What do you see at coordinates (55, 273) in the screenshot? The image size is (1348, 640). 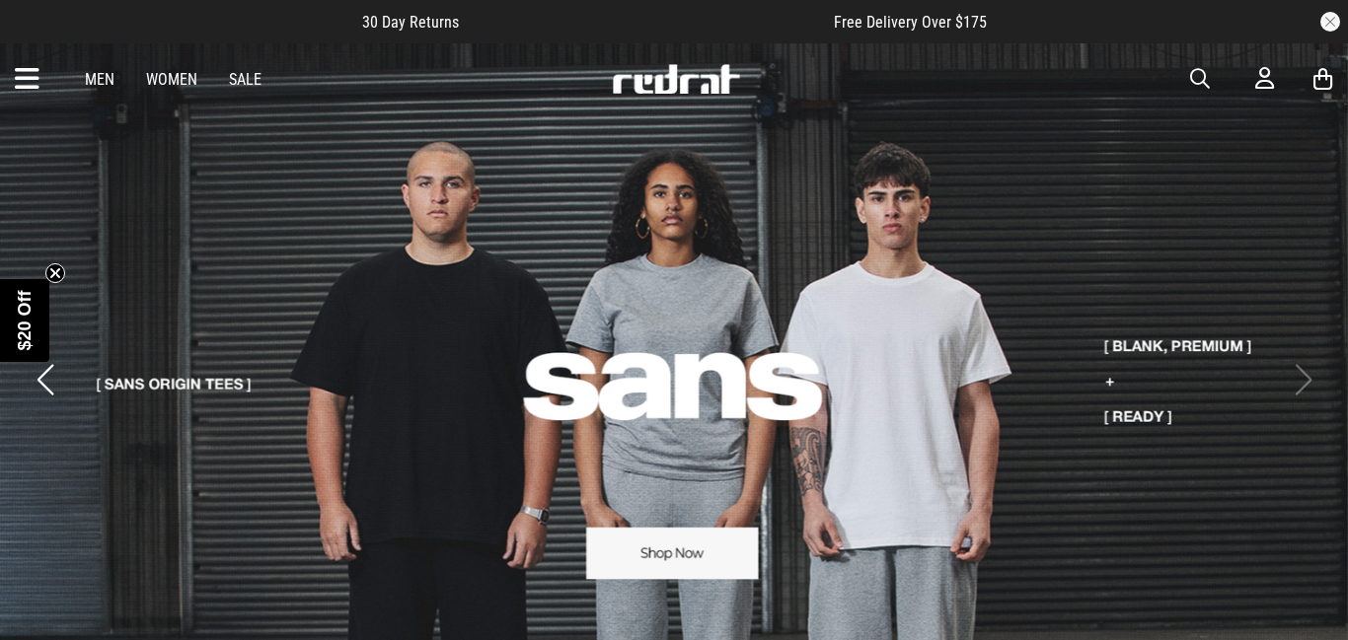 I see `button: Close teaser` at bounding box center [55, 273].